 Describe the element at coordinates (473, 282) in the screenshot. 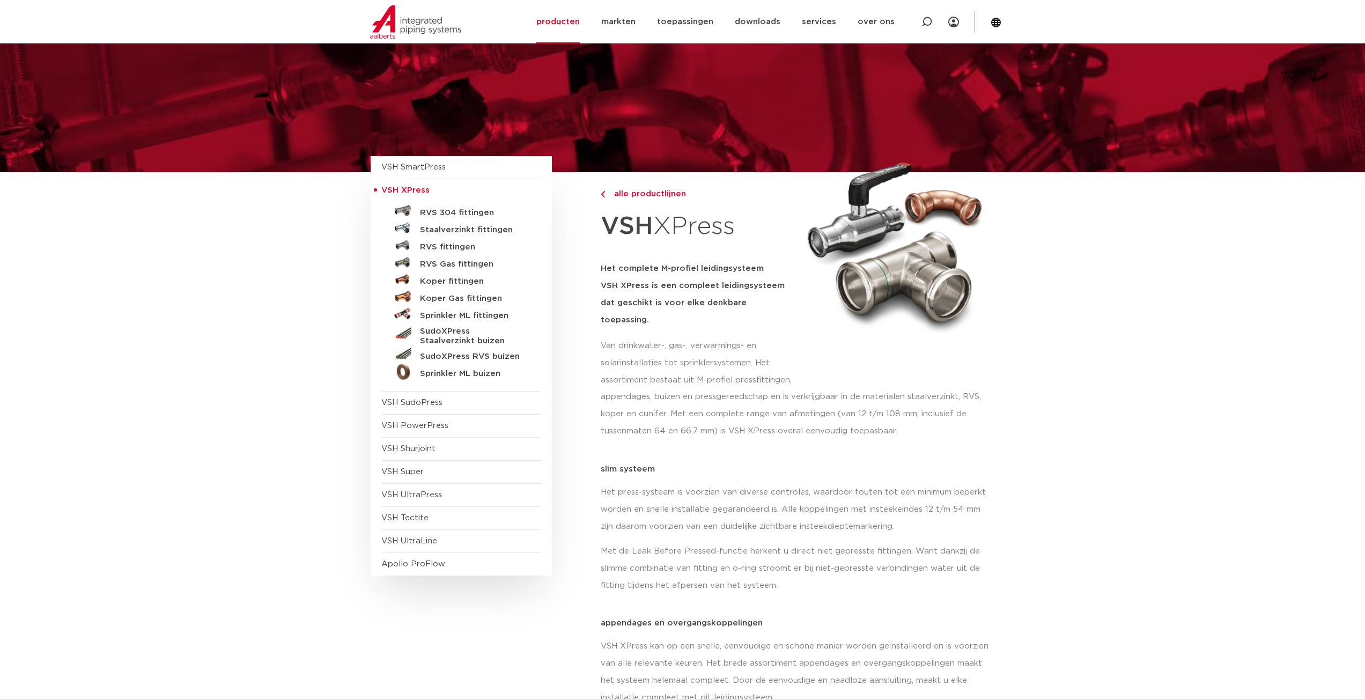

I see `h5: Koper fittingen` at that location.